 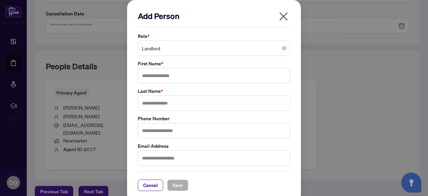 I want to click on button: Save, so click(x=178, y=185).